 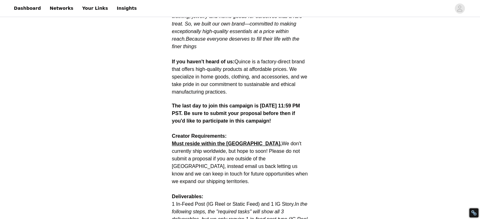 I want to click on strong: Deliverables:, so click(x=188, y=196).